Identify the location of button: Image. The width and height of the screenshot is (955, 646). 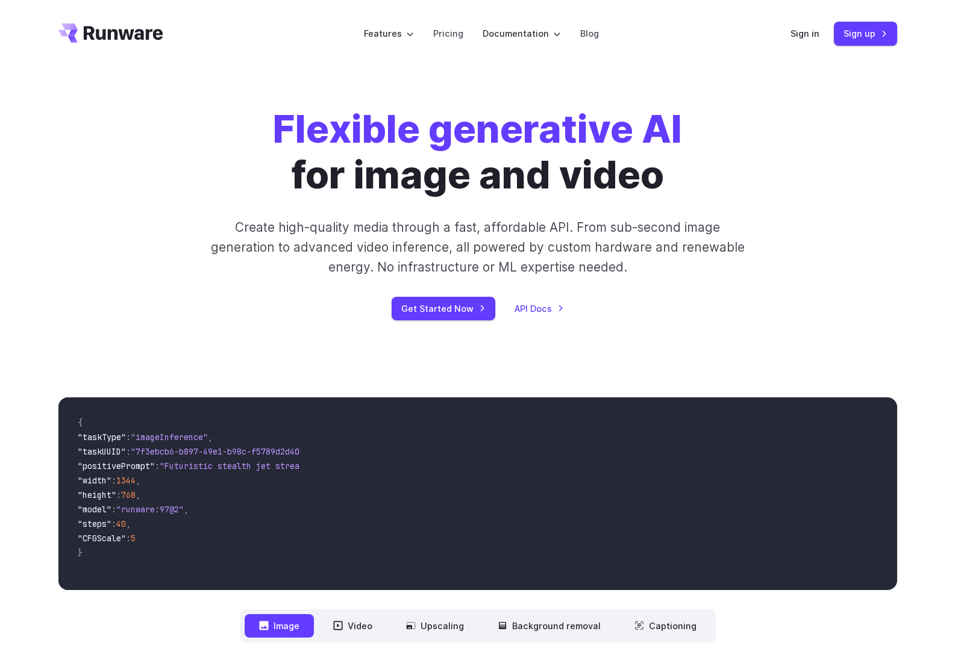
(279, 626).